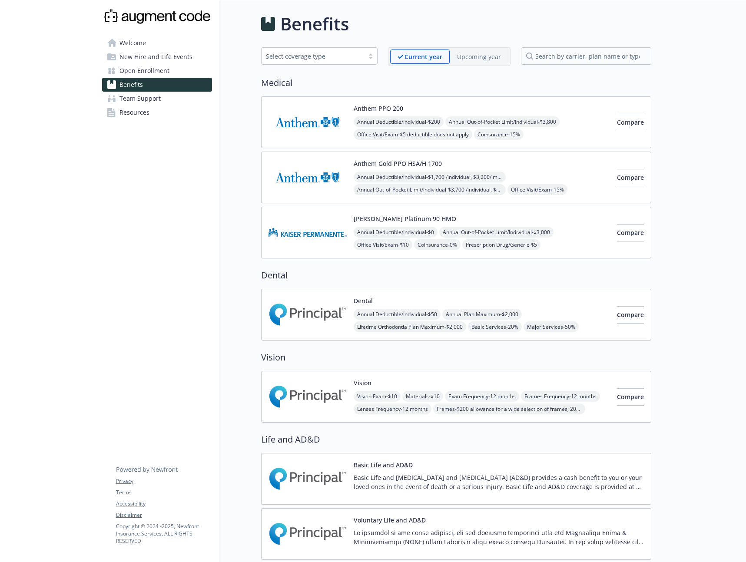 The width and height of the screenshot is (746, 562). What do you see at coordinates (379, 108) in the screenshot?
I see `button: Anthem PPO 200` at bounding box center [379, 108].